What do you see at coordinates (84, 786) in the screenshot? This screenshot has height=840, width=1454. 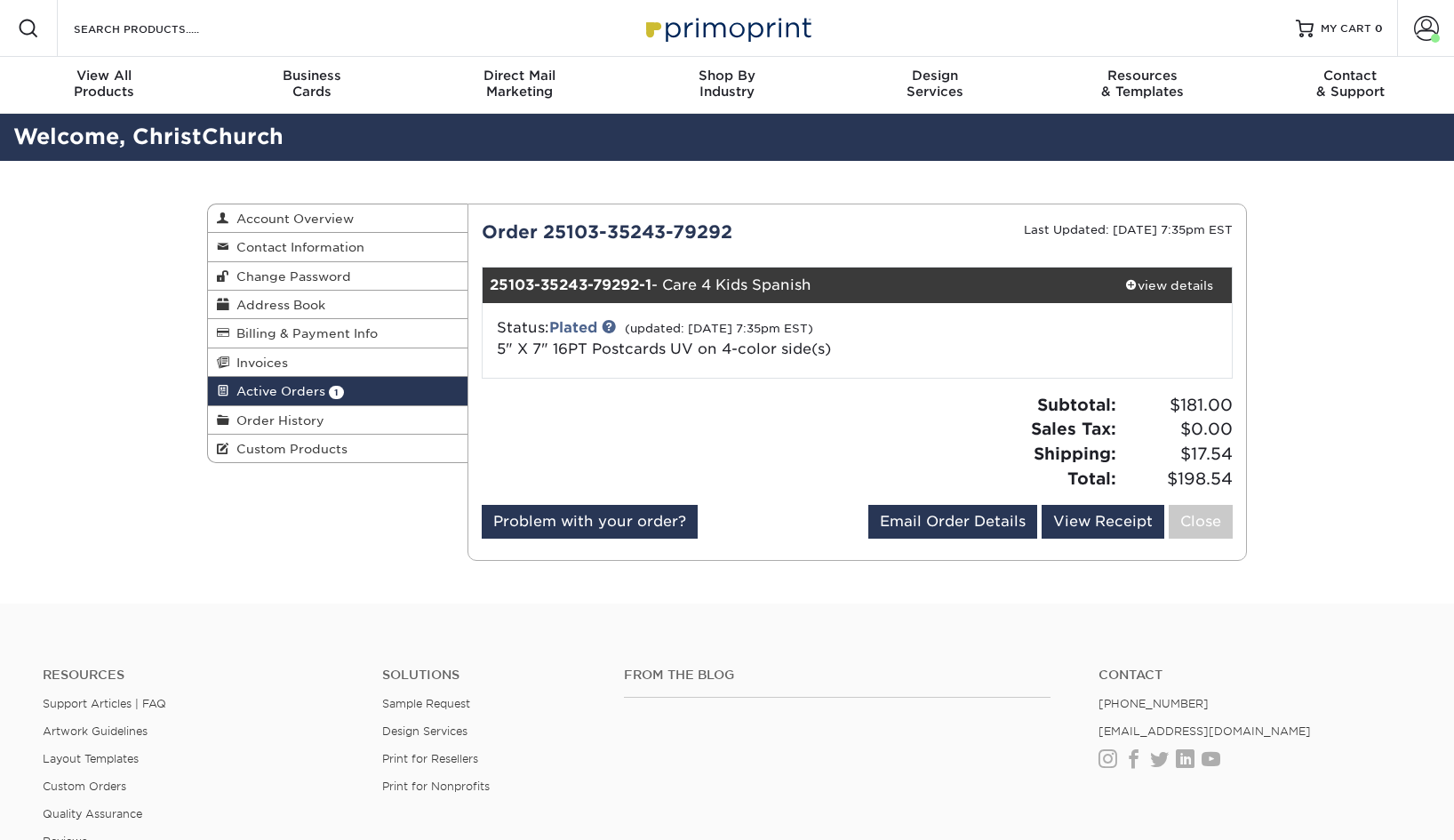 I see `a: Custom Orders` at bounding box center [84, 786].